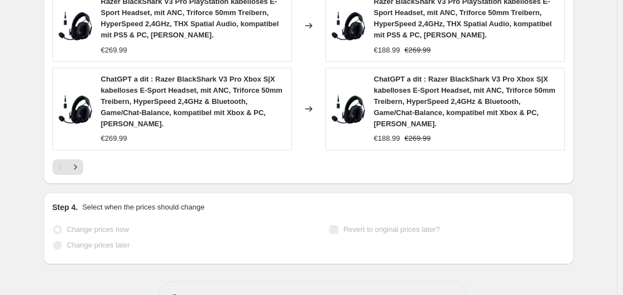  Describe the element at coordinates (65, 207) in the screenshot. I see `h2: Step 4.` at that location.